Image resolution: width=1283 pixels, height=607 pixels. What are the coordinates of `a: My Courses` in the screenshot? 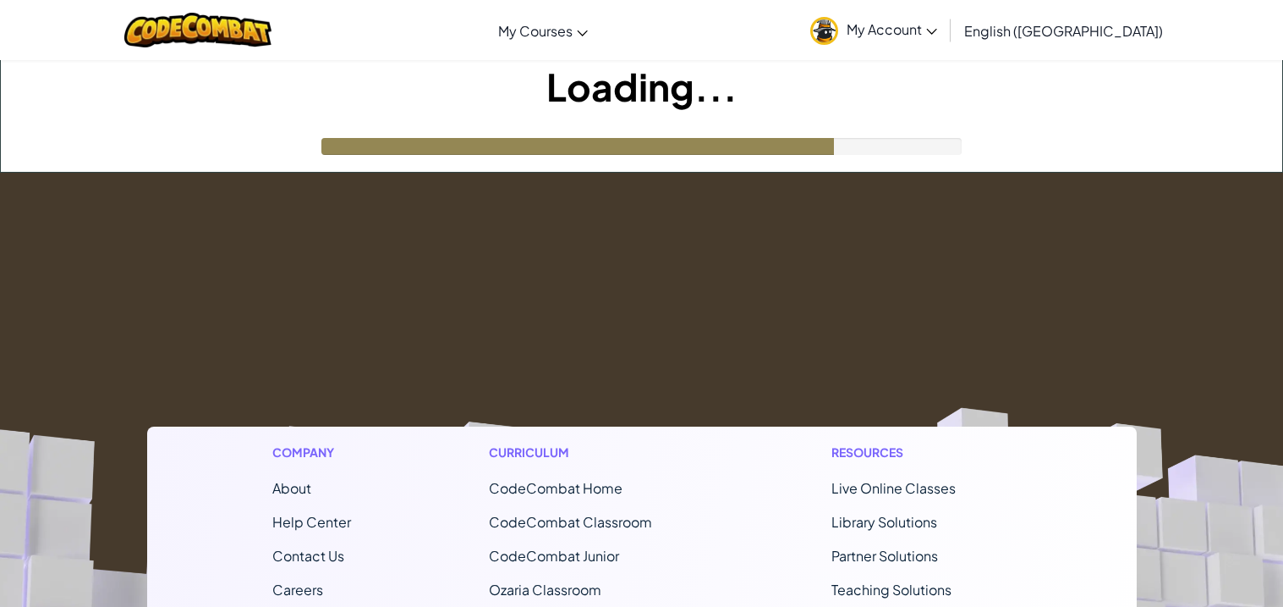 It's located at (543, 30).